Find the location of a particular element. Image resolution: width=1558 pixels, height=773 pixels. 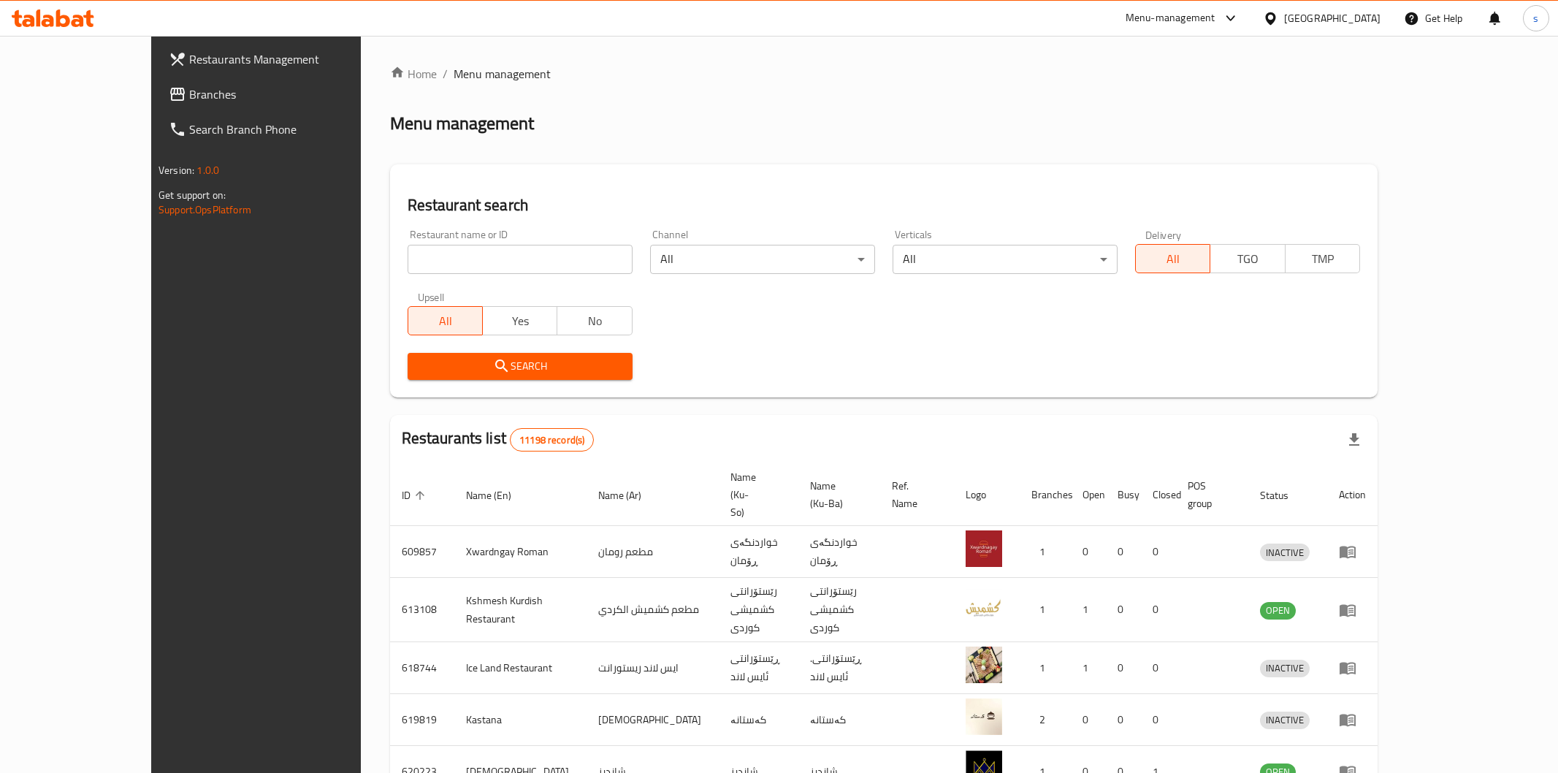

span: Name (En) is located at coordinates (498, 495).